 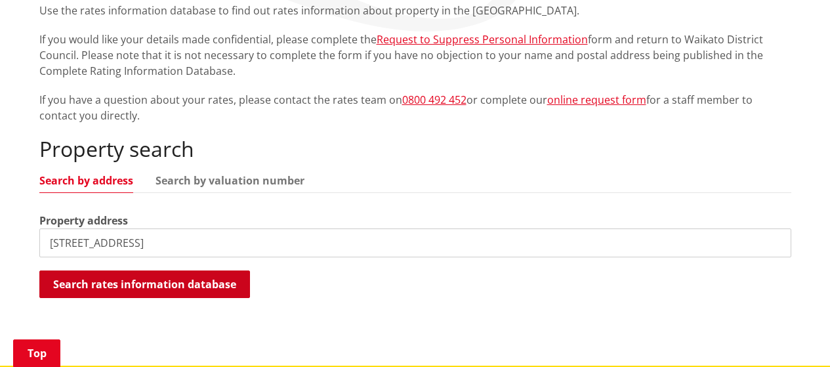 I want to click on a: Request to Suppress Personal Information, so click(x=482, y=39).